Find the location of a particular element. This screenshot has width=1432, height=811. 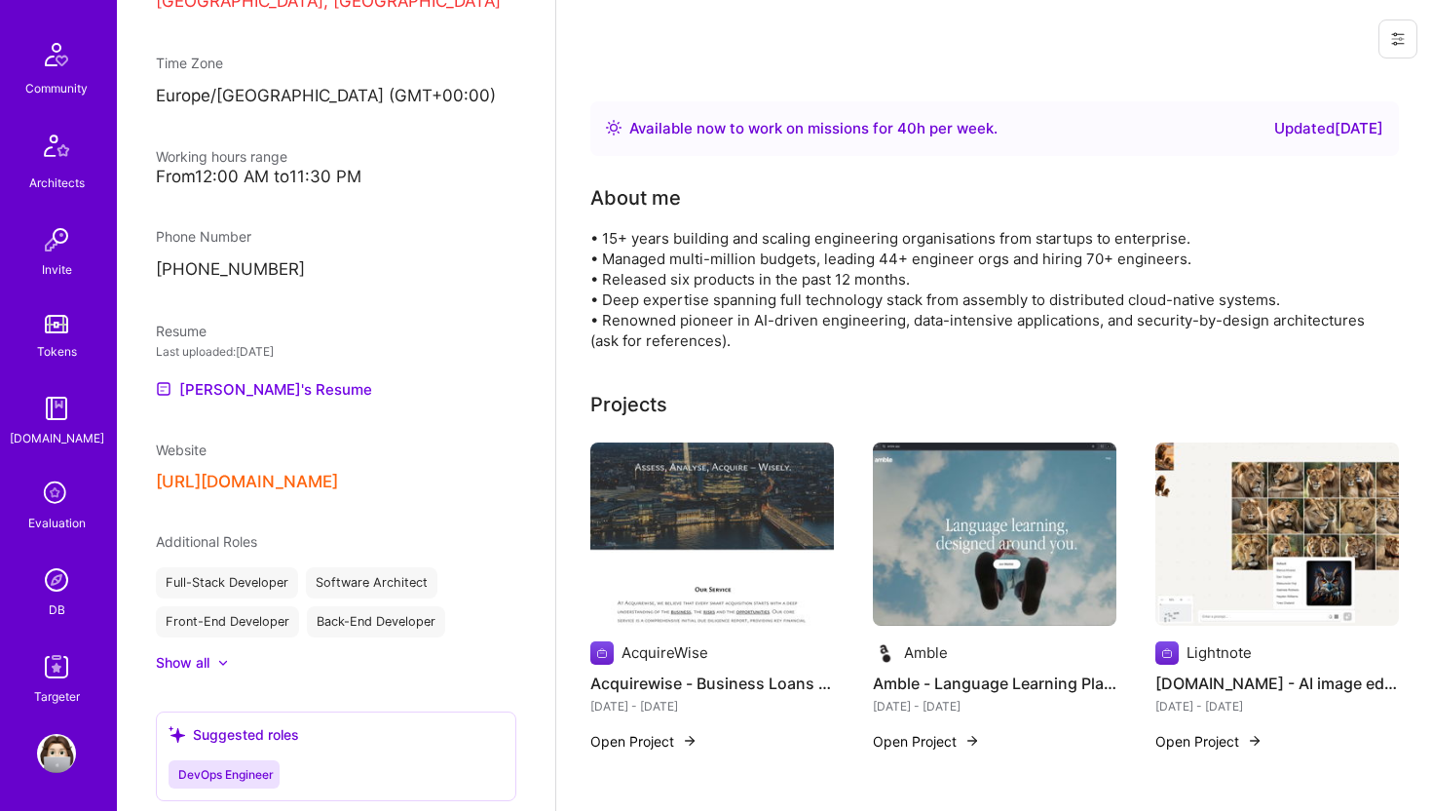

div: Projects is located at coordinates (628, 404).